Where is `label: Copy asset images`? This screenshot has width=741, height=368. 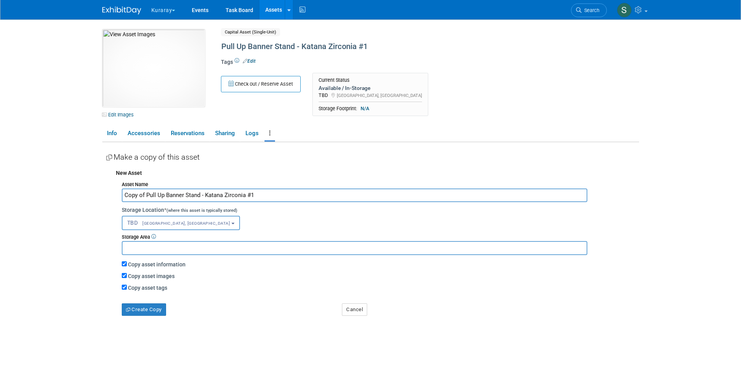 label: Copy asset images is located at coordinates (151, 276).